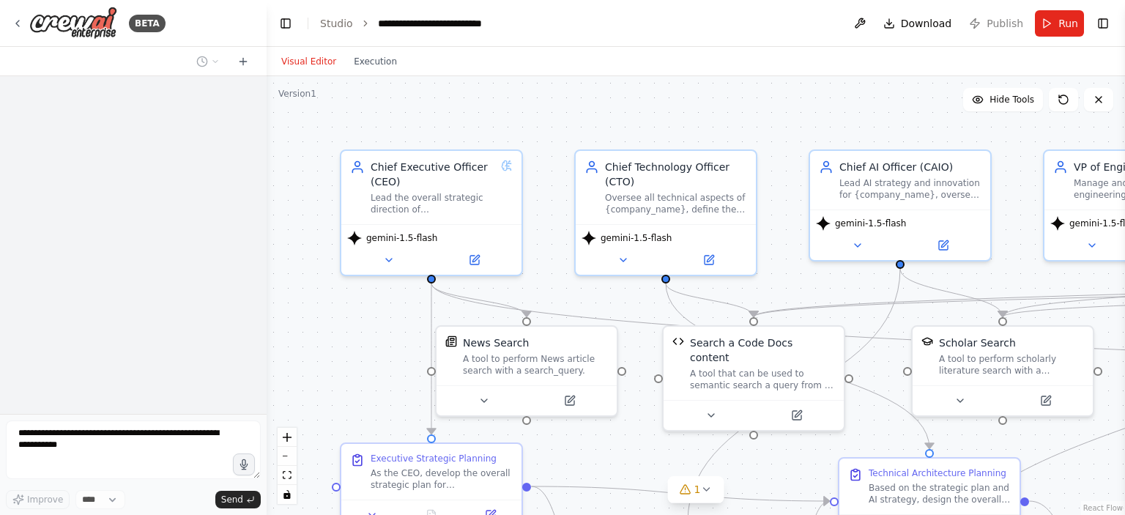  What do you see at coordinates (762, 350) in the screenshot?
I see `div: Search a Code Docs content` at bounding box center [762, 350].